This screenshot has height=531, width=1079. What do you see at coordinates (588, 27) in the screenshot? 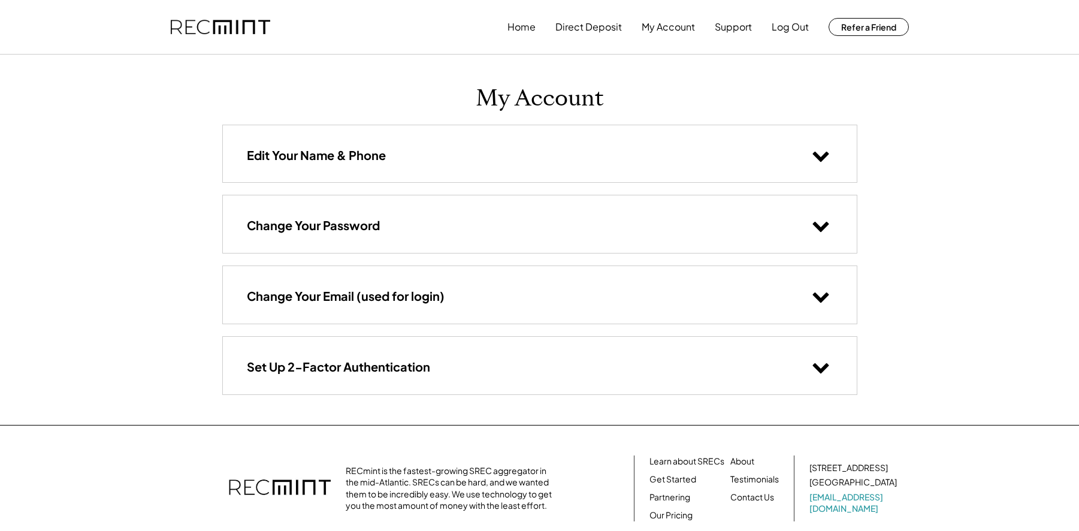
I see `button: Direct Deposit` at bounding box center [588, 27].